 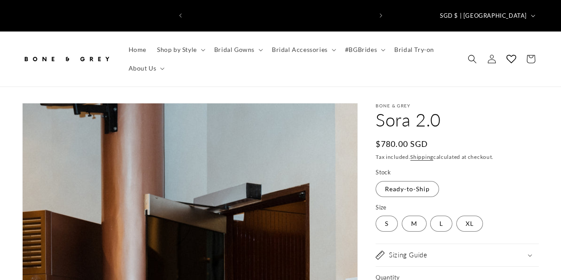 What do you see at coordinates (470, 223) in the screenshot?
I see `label: XL` at bounding box center [470, 223].